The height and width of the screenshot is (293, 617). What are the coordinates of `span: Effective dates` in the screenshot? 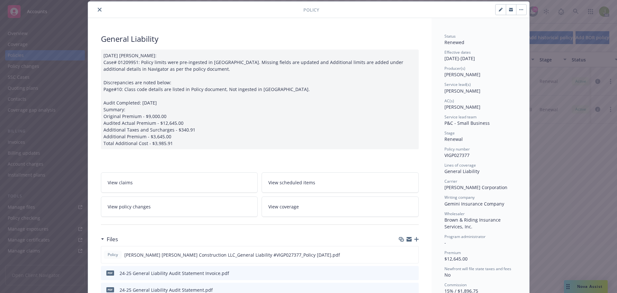 It's located at (457, 52).